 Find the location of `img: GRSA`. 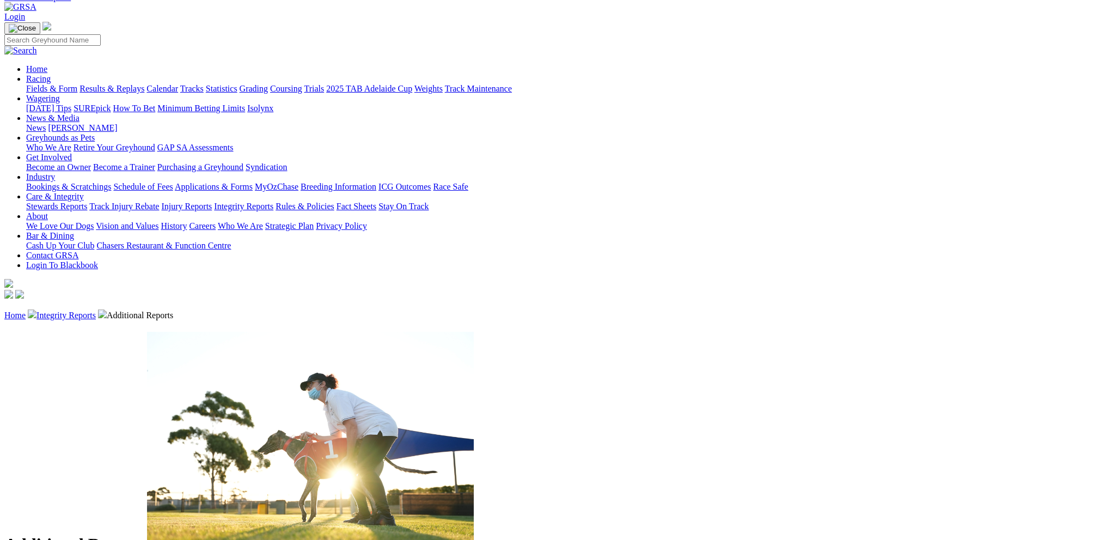

img: GRSA is located at coordinates (20, 7).